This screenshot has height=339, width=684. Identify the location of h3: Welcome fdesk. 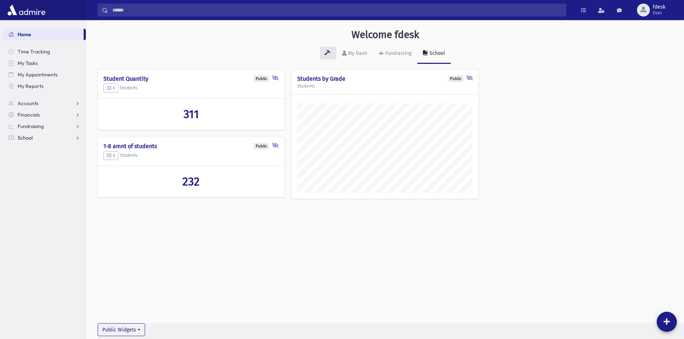
(385, 35).